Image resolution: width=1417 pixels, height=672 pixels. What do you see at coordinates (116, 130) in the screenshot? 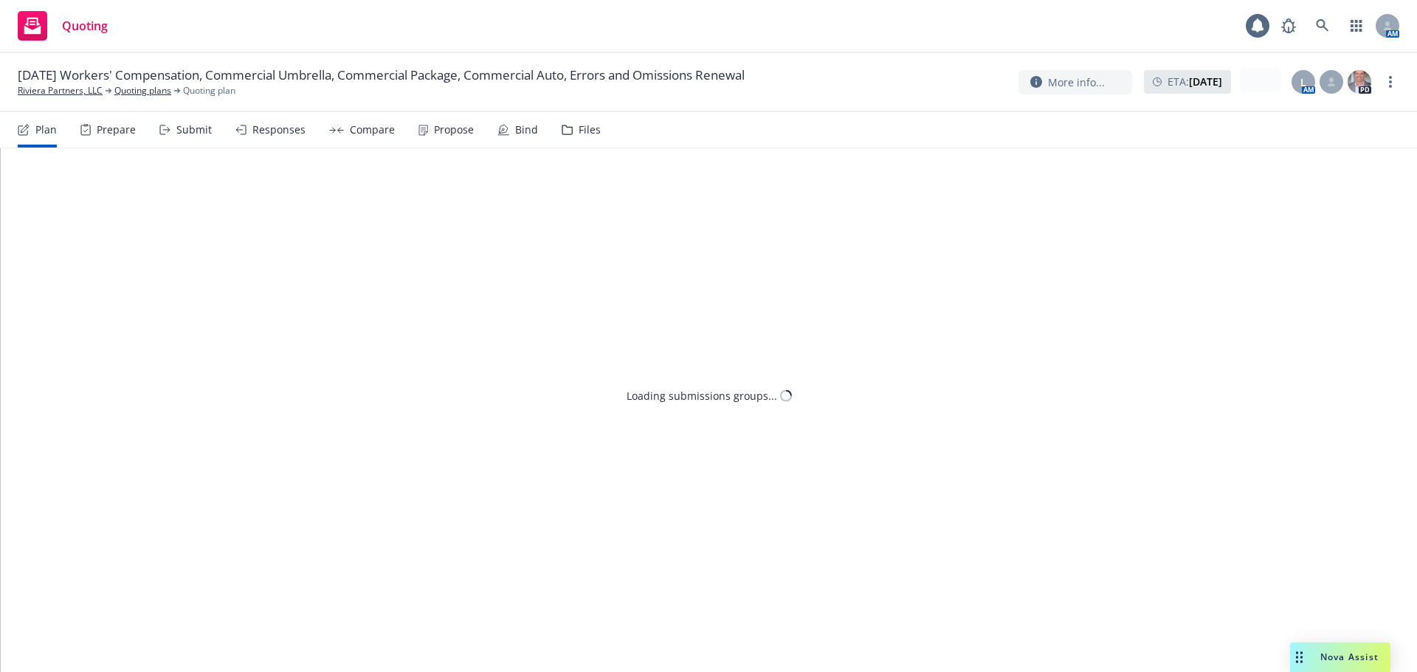
I see `div: Prepare` at bounding box center [116, 130].